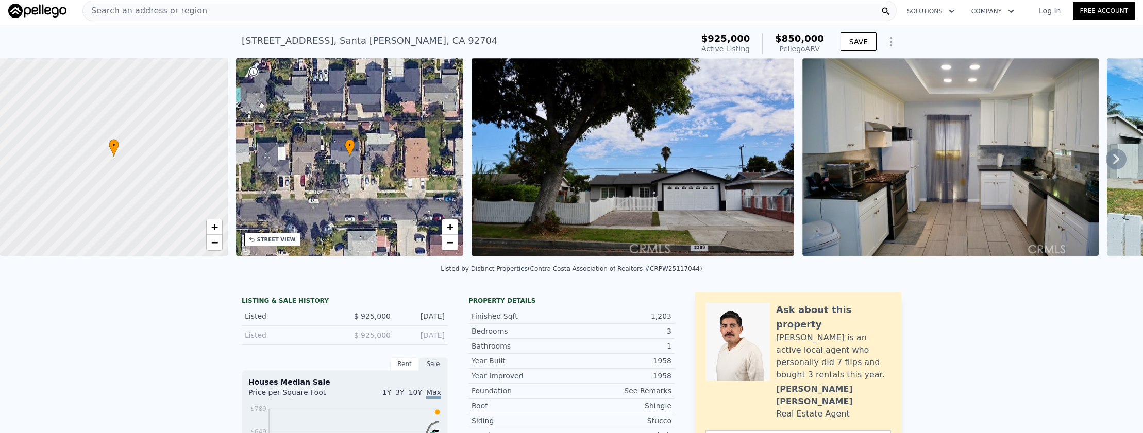 This screenshot has width=1143, height=433. I want to click on div: Bedrooms, so click(522, 331).